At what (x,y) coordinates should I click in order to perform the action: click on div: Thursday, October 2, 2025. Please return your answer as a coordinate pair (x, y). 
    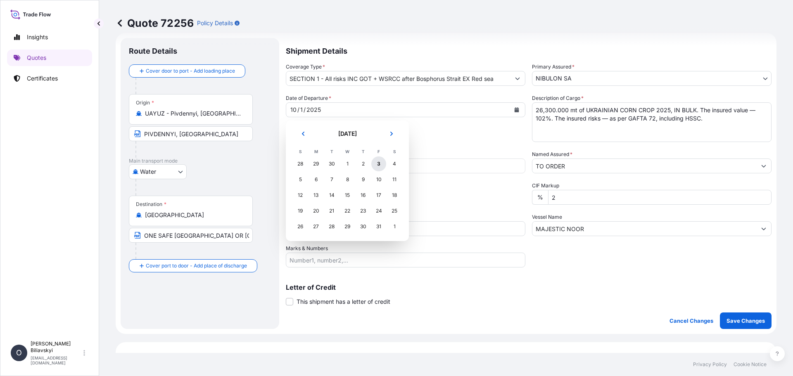
    Looking at the image, I should click on (363, 164).